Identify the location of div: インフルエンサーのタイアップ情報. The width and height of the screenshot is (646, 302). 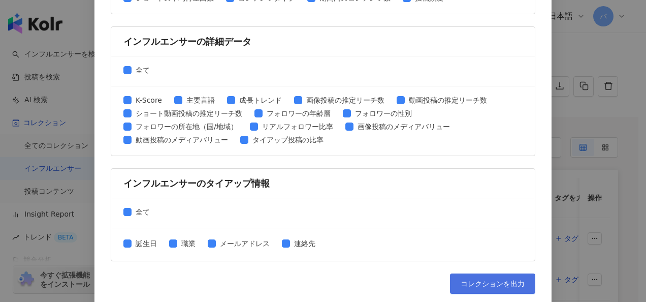
(323, 183).